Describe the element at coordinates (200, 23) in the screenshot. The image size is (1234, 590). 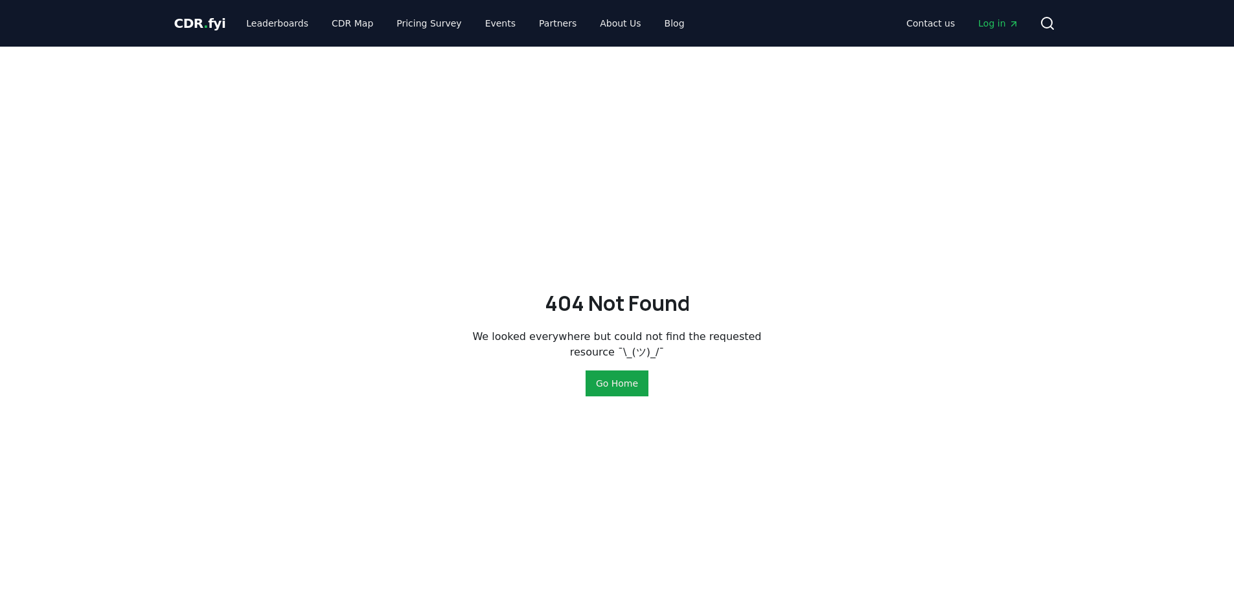
I see `span: CDR fyi` at that location.